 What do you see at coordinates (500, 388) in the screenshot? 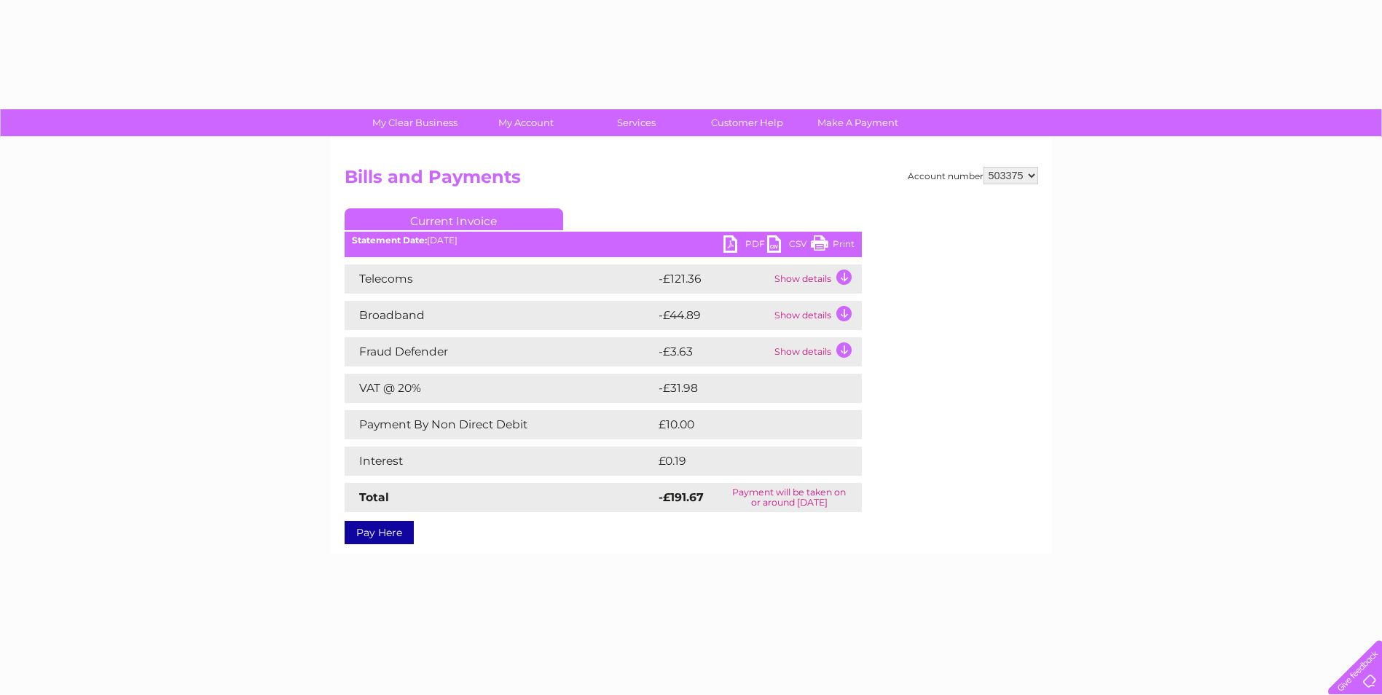
I see `td: VAT @ 20%` at bounding box center [500, 388].